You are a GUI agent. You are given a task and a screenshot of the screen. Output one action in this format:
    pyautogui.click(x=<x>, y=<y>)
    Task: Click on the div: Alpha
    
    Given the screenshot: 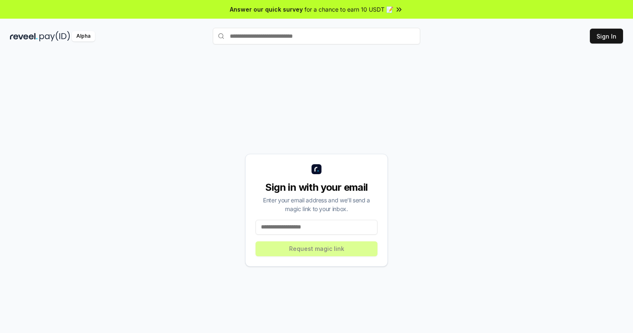 What is the action you would take?
    pyautogui.click(x=83, y=36)
    